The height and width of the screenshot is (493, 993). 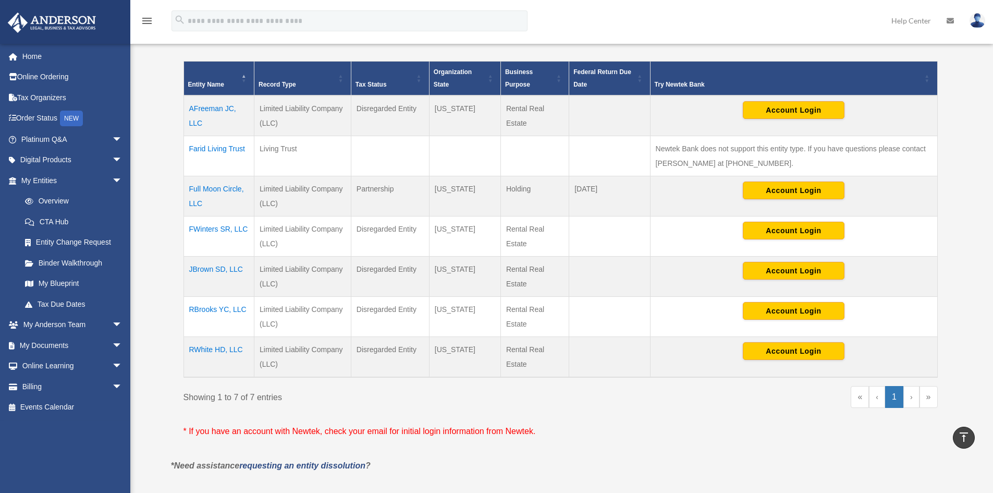 I want to click on th: Record Type: Activate to sort, so click(x=302, y=79).